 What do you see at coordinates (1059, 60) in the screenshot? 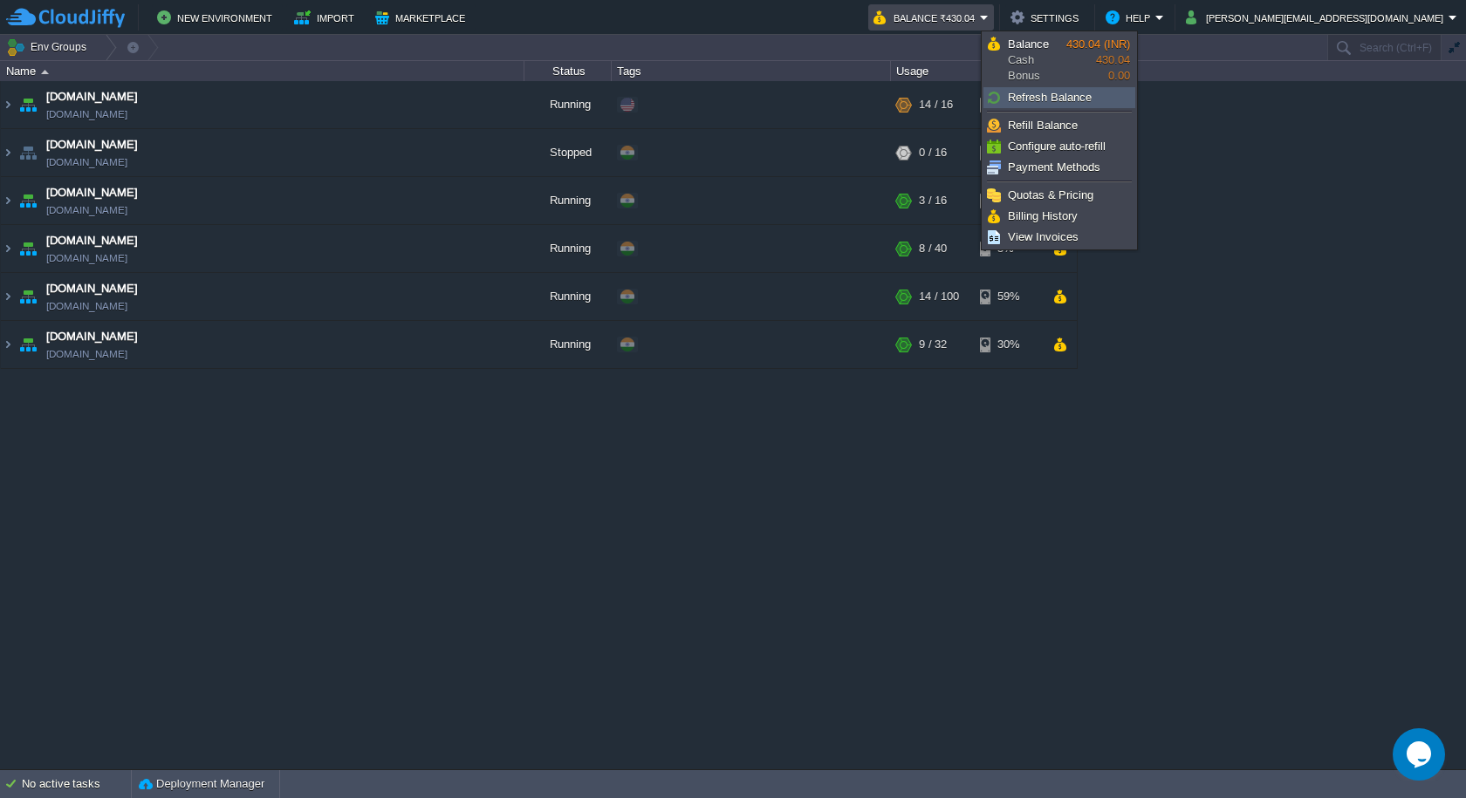
I see `a: BalanceCashBonus430.04 (INR)430.040.00` at bounding box center [1059, 60].